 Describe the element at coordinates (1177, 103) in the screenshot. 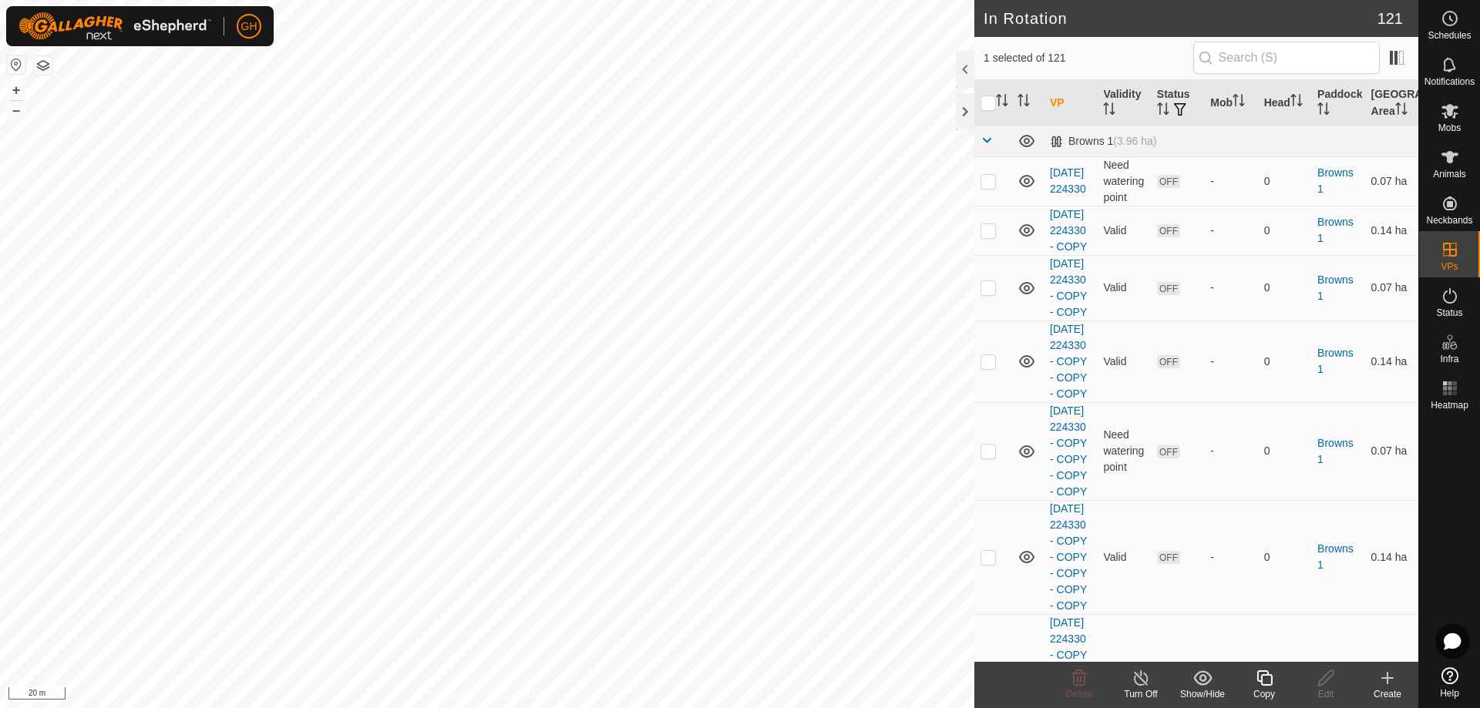

I see `th: Status` at that location.